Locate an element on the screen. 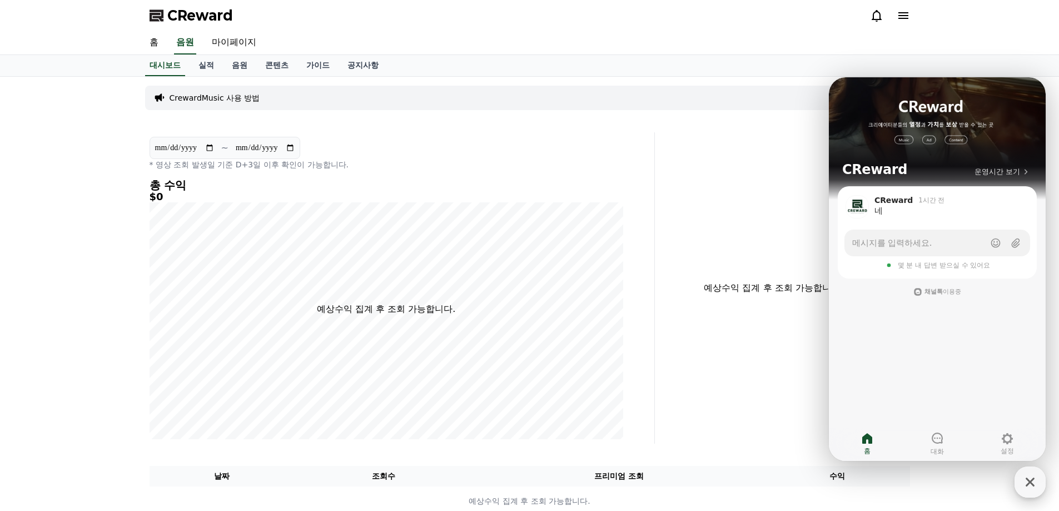  span: 몇 분 내 답변 받으실 수 있어요 is located at coordinates (115, 188).